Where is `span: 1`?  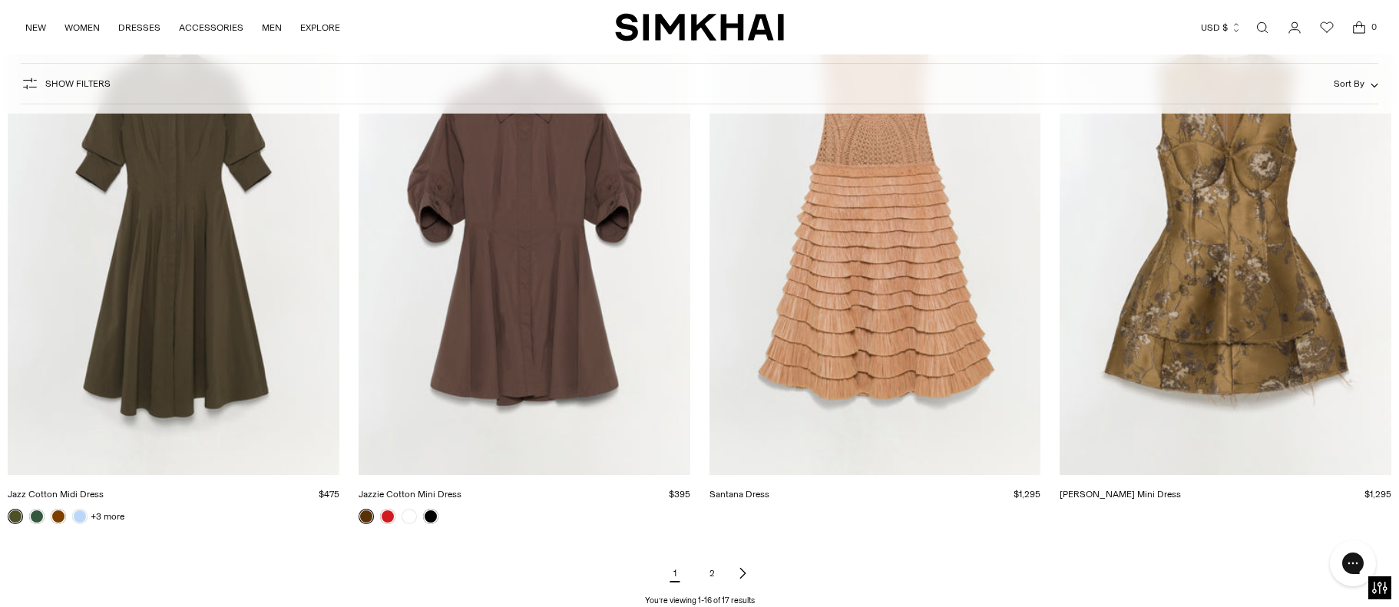 span: 1 is located at coordinates (675, 574).